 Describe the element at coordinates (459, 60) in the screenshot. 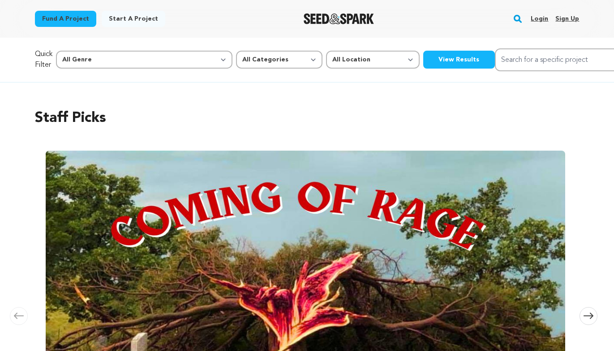

I see `button: View Results` at that location.